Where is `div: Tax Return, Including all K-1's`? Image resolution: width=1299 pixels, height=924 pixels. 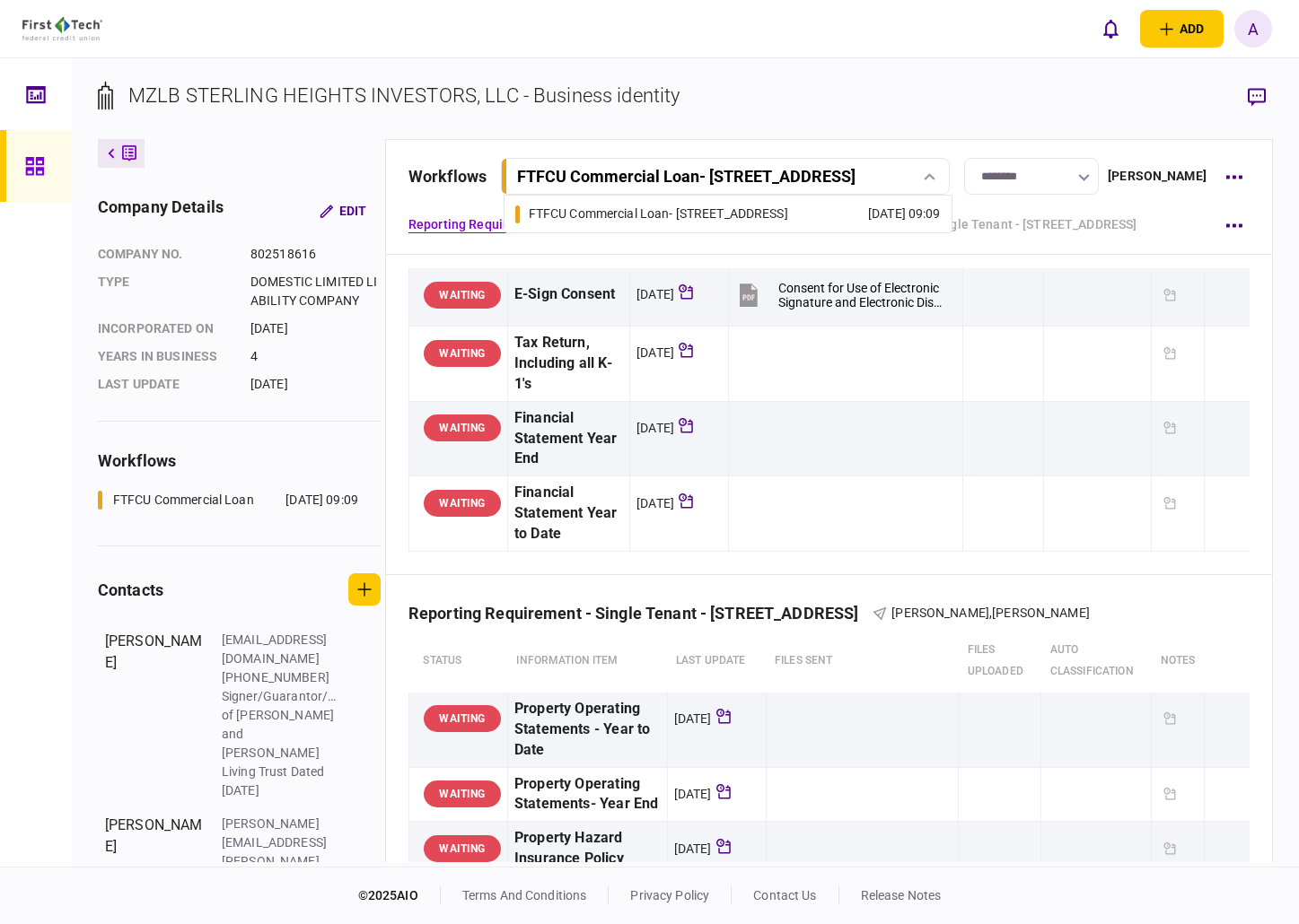
div: Tax Return, Including all K-1's is located at coordinates (568, 363).